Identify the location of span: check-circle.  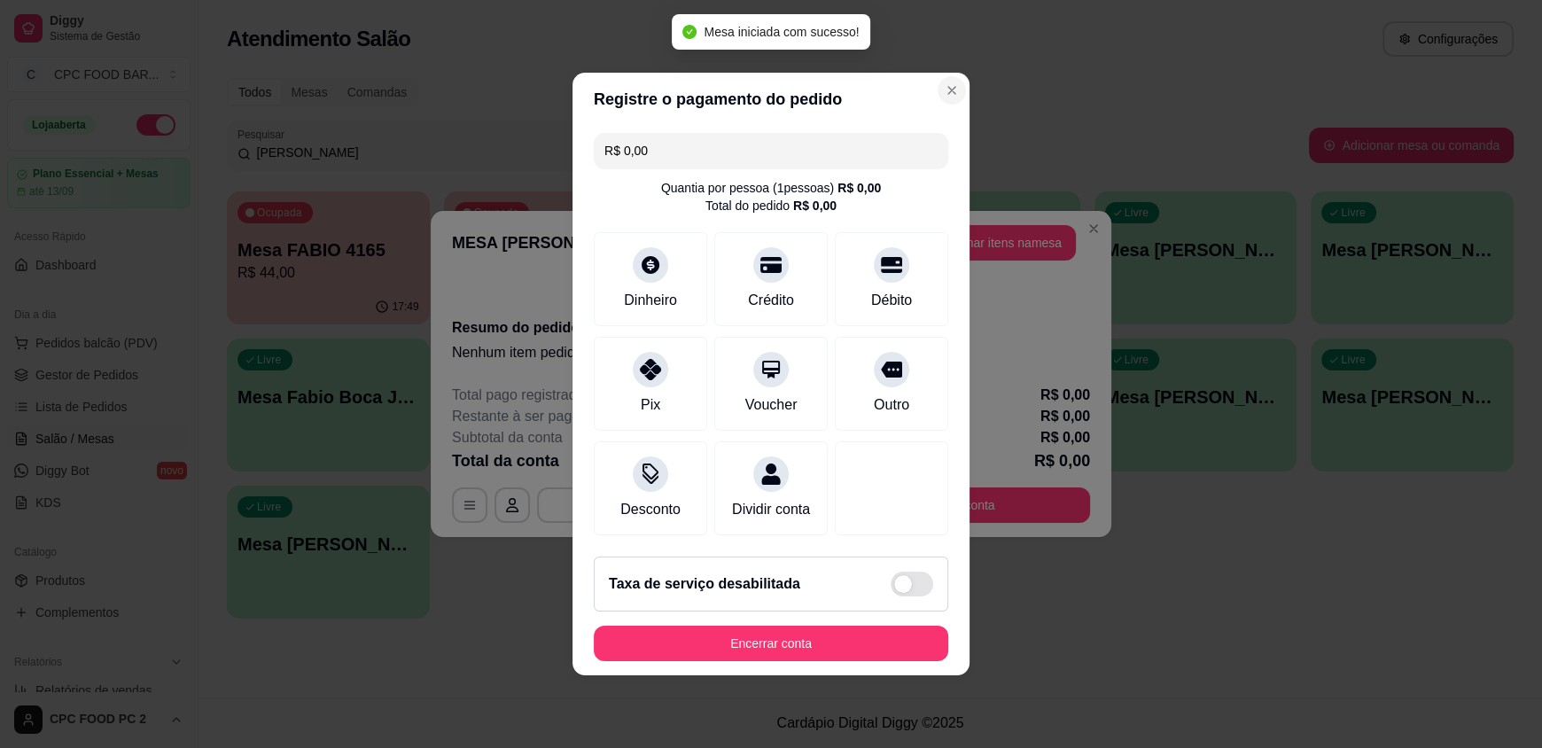
(690, 32).